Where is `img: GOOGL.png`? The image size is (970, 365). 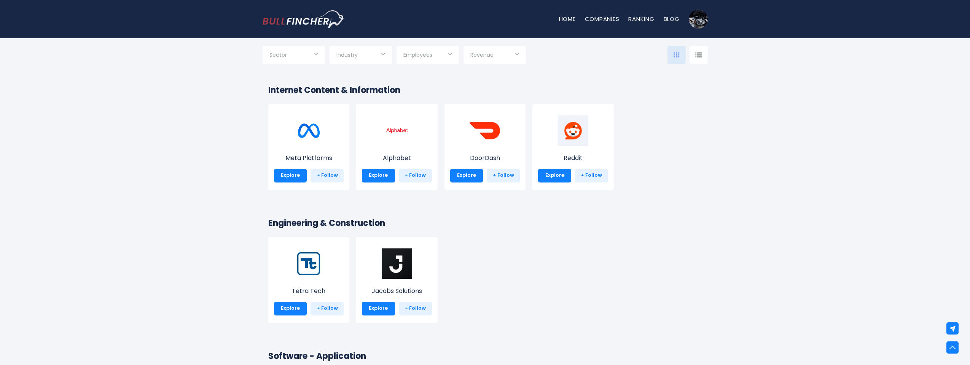
img: GOOGL.png is located at coordinates (397, 131).